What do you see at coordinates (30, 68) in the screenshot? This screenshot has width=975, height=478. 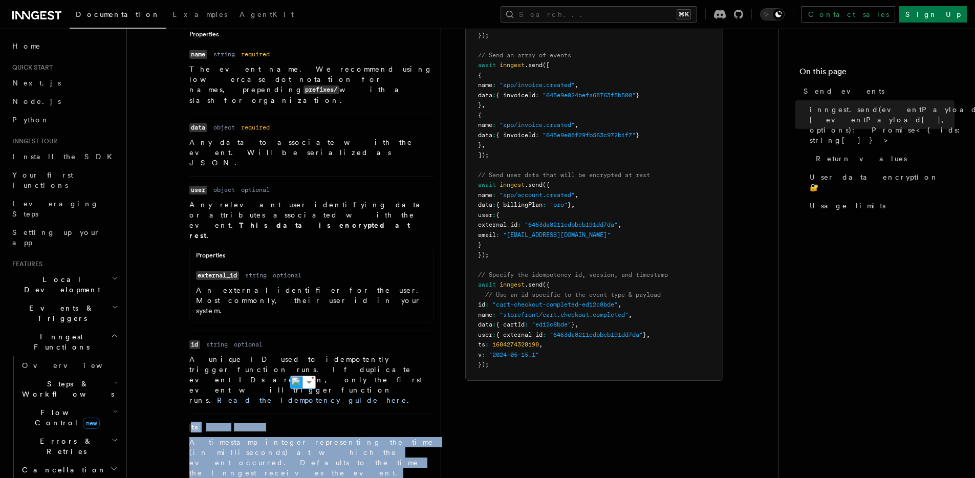 I see `span: Quick start` at bounding box center [30, 68].